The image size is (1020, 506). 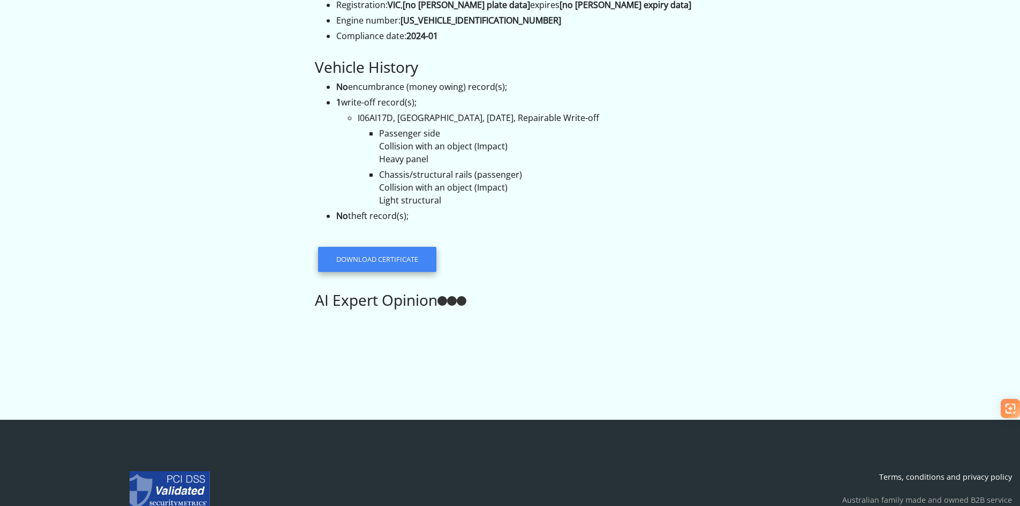 I want to click on li: encumbrance (money owing) record(s);, so click(x=521, y=87).